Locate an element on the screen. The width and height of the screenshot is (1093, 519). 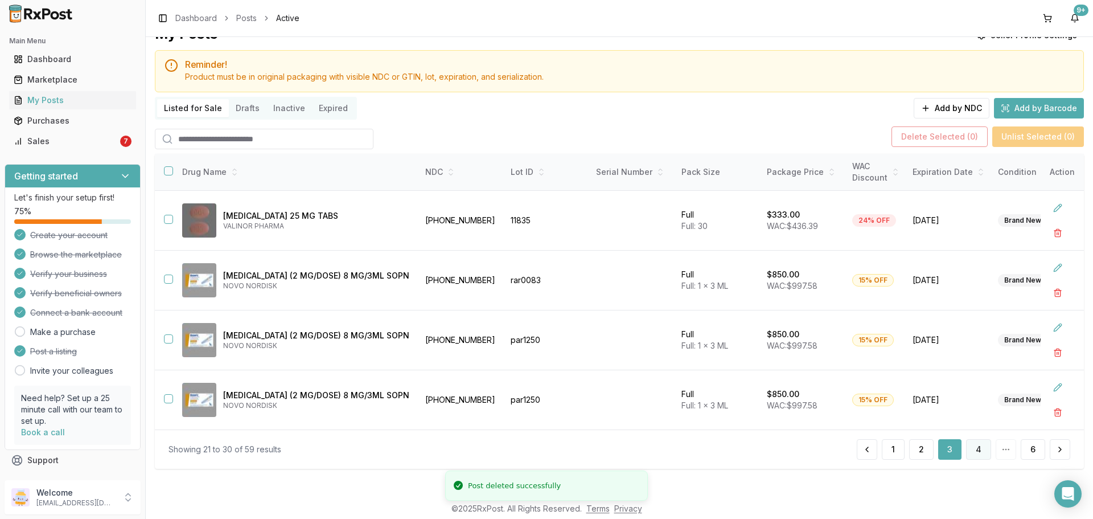
span: Connect a bank account is located at coordinates (76, 313).